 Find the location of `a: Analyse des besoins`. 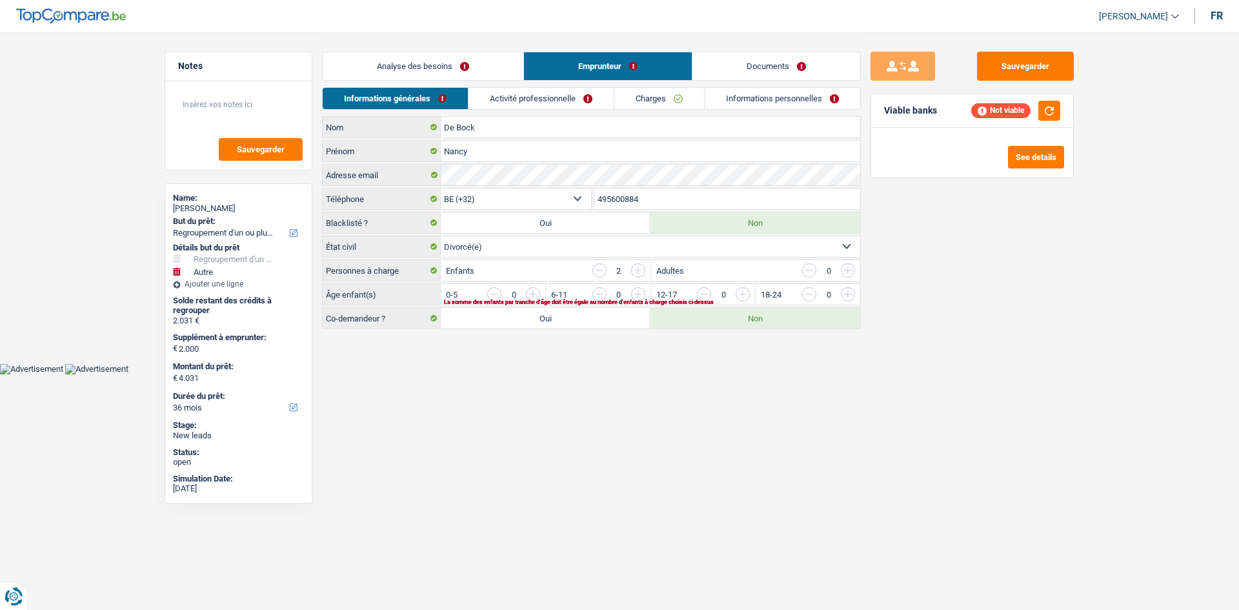

a: Analyse des besoins is located at coordinates (423, 66).